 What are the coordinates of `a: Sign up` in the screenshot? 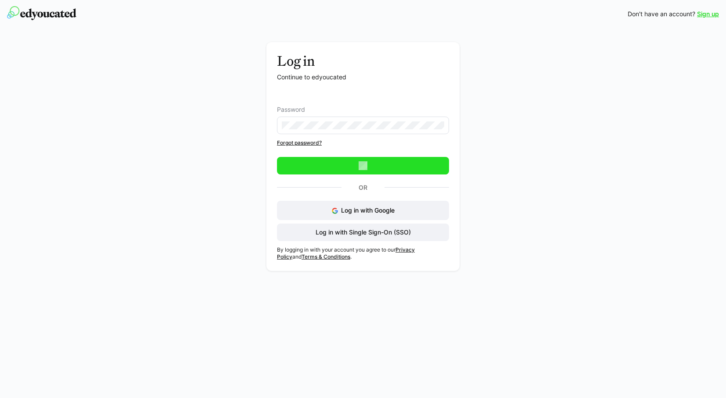 It's located at (708, 14).